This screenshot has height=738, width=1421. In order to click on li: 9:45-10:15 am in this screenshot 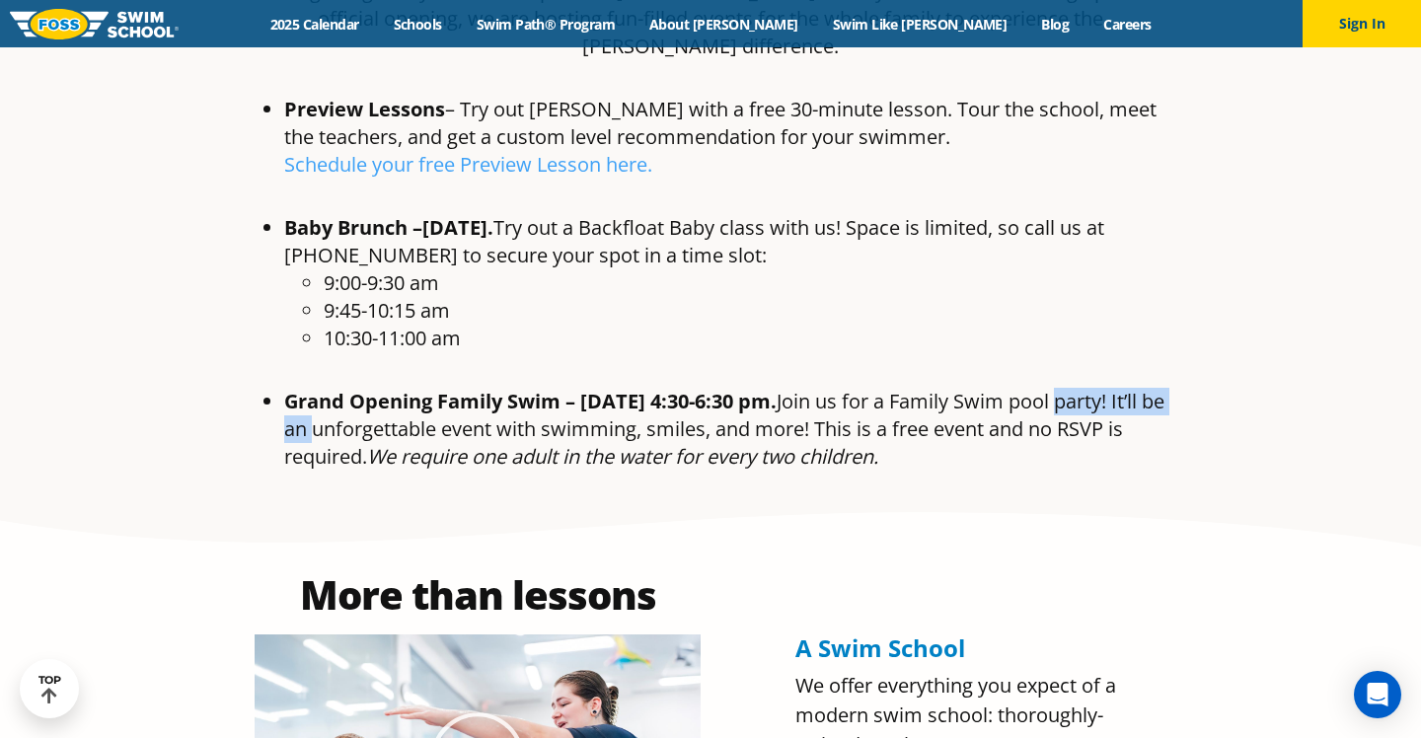, I will do `click(750, 311)`.